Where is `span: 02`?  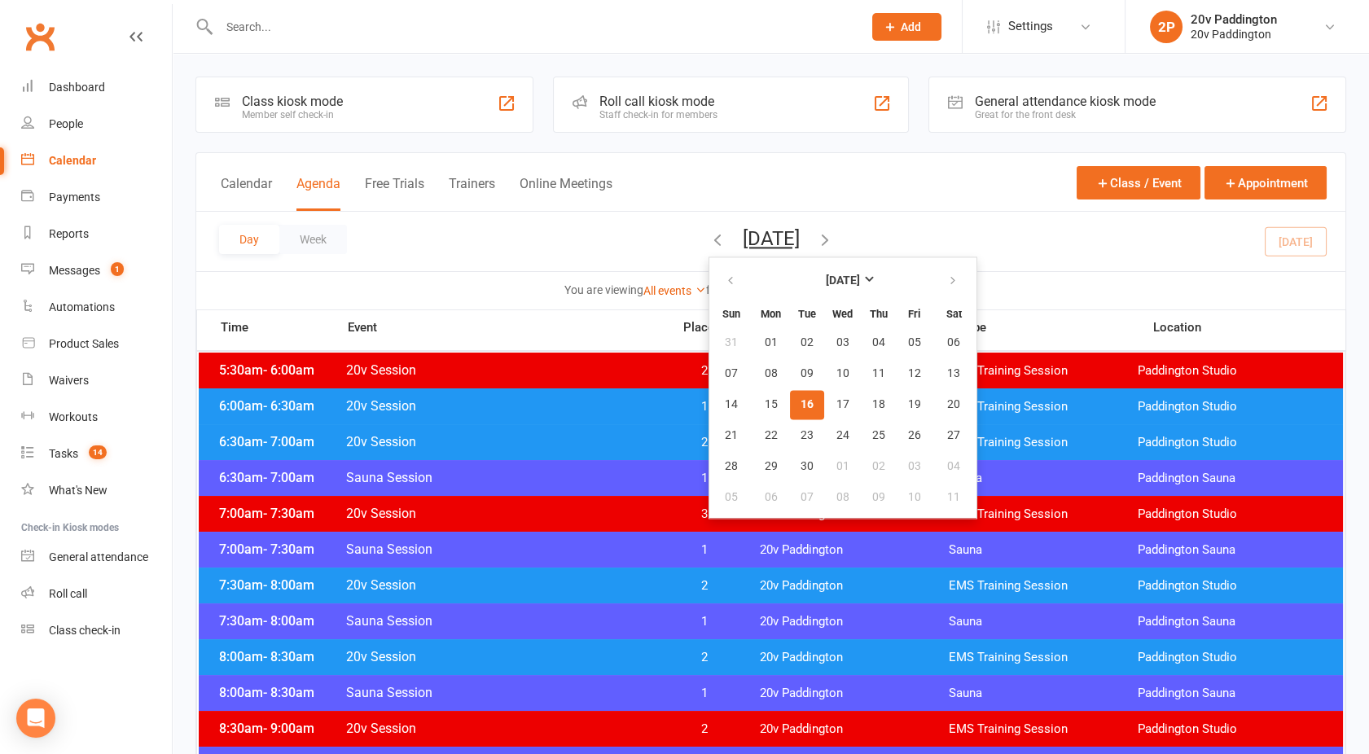
span: 02 is located at coordinates (807, 343).